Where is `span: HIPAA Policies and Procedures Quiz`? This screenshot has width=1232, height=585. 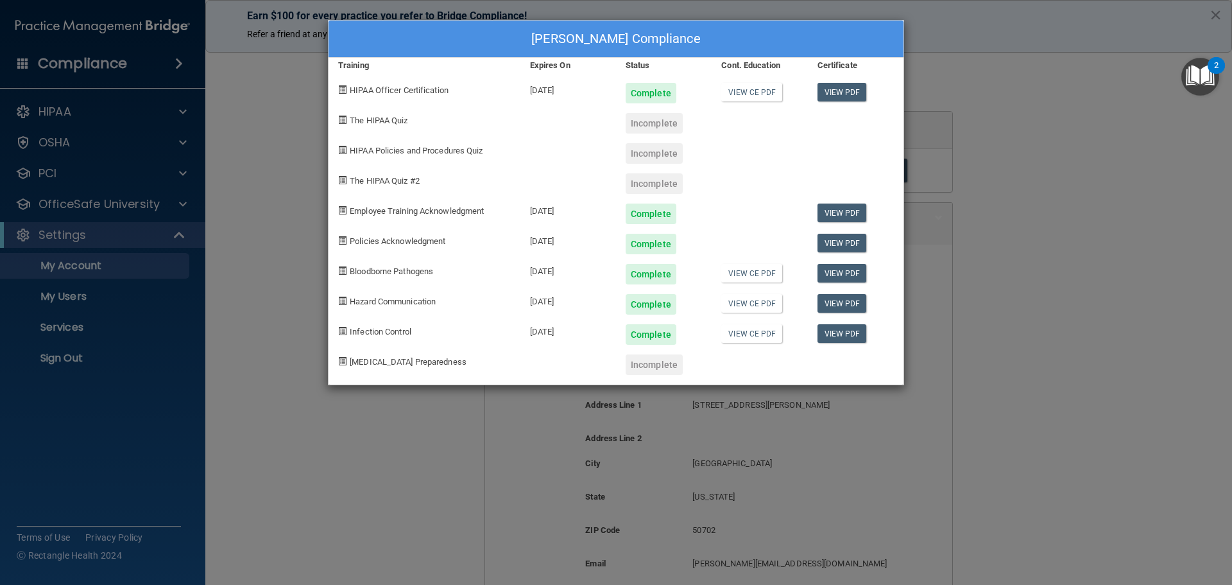
span: HIPAA Policies and Procedures Quiz is located at coordinates (416, 150).